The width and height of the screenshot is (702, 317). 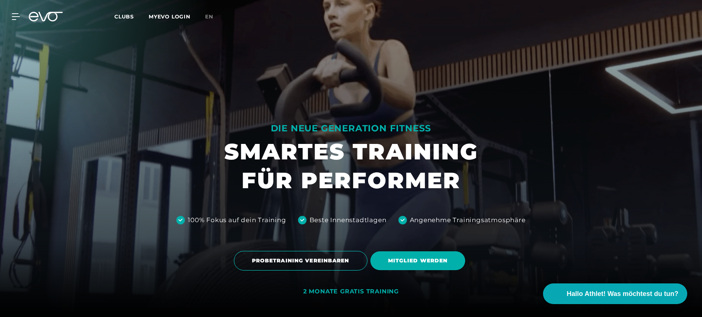 What do you see at coordinates (131, 16) in the screenshot?
I see `a: Clubs` at bounding box center [131, 16].